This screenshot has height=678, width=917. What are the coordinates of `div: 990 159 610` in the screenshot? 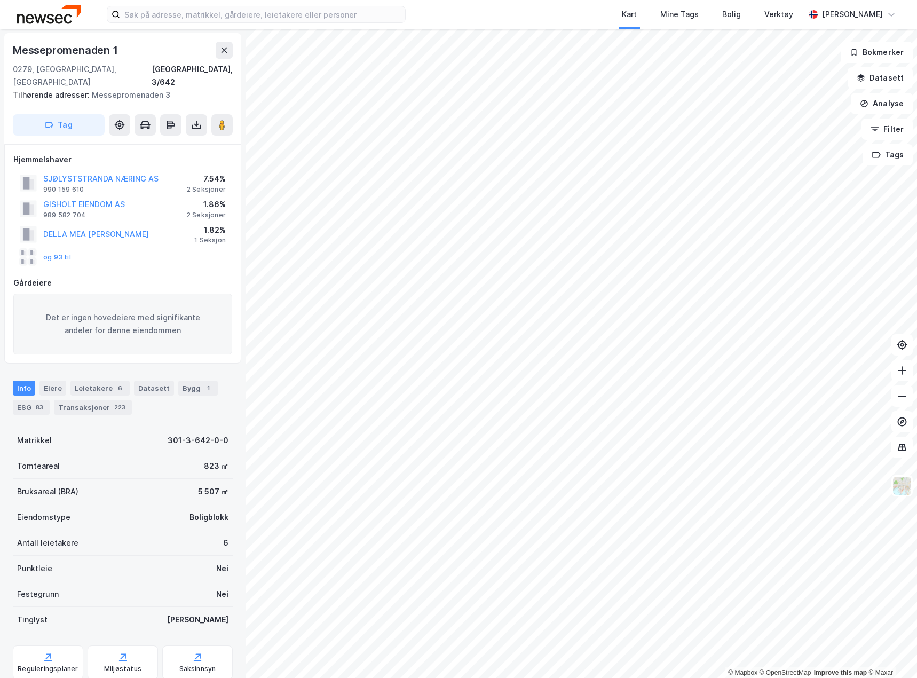 It's located at (63, 189).